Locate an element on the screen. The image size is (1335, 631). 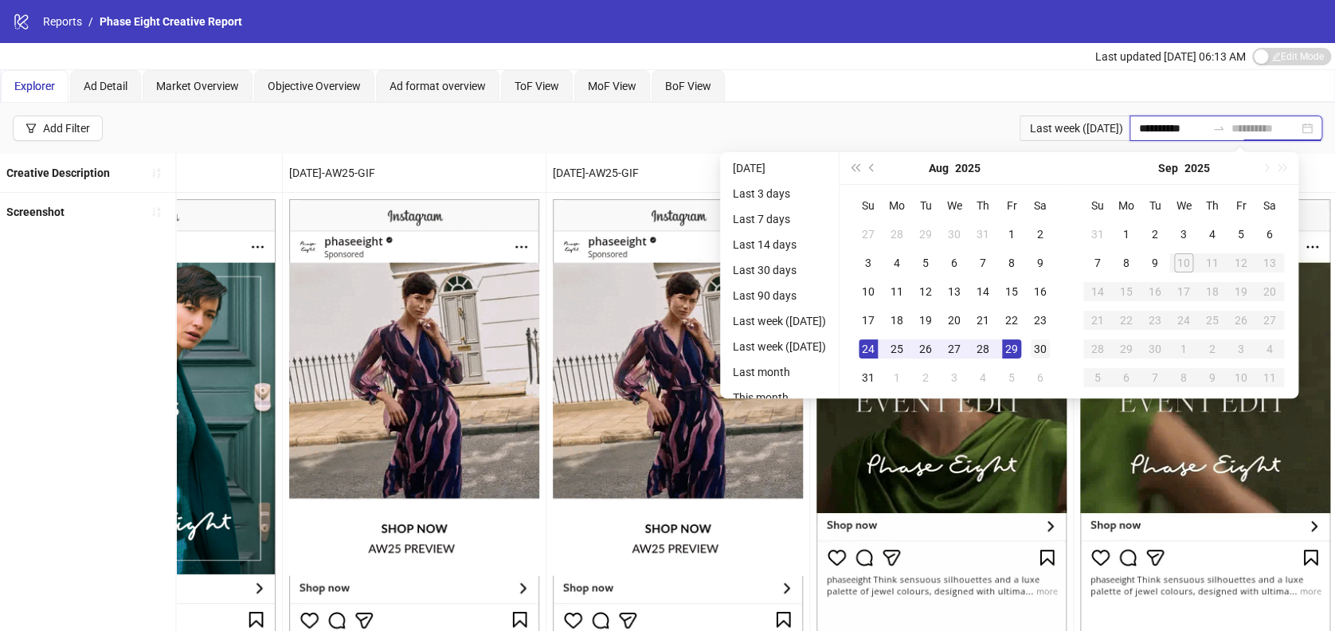
td: 2025-09-19 is located at coordinates (1241, 292).